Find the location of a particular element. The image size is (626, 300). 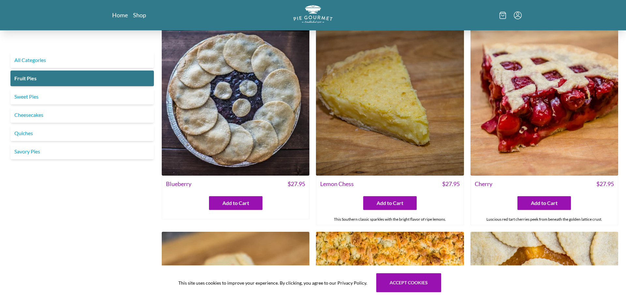

a: Sweet Pies is located at coordinates (82, 97).